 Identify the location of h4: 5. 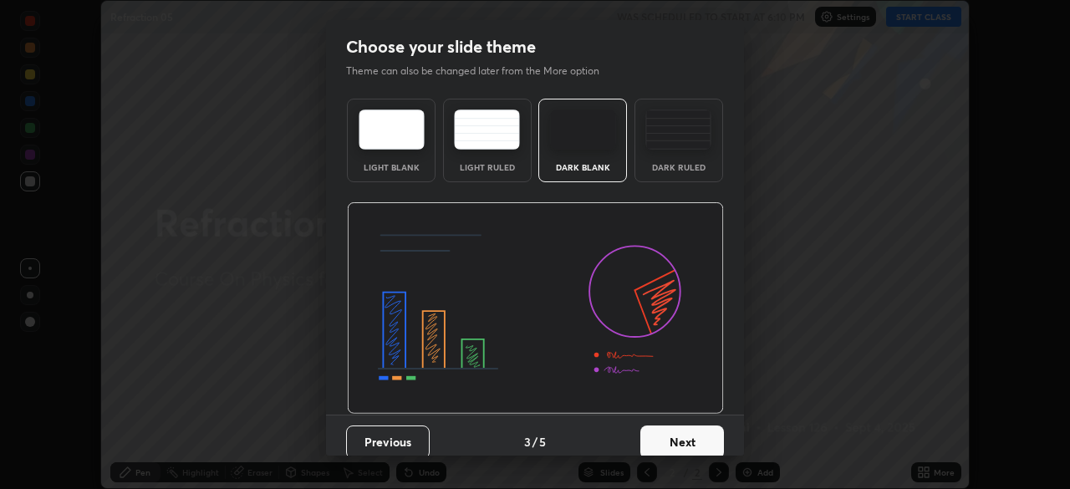
(543, 442).